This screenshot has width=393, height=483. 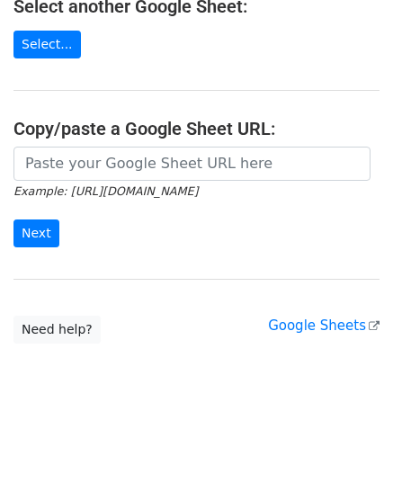 What do you see at coordinates (57, 329) in the screenshot?
I see `a: Need help?` at bounding box center [57, 329].